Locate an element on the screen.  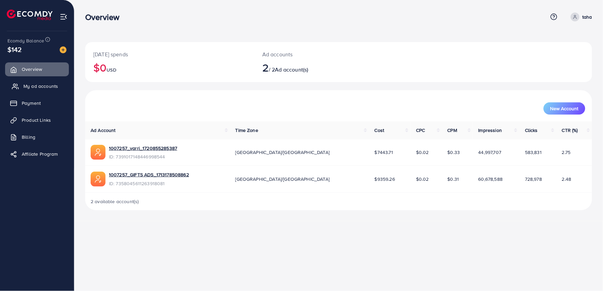
span: Cost is located at coordinates (379, 130).